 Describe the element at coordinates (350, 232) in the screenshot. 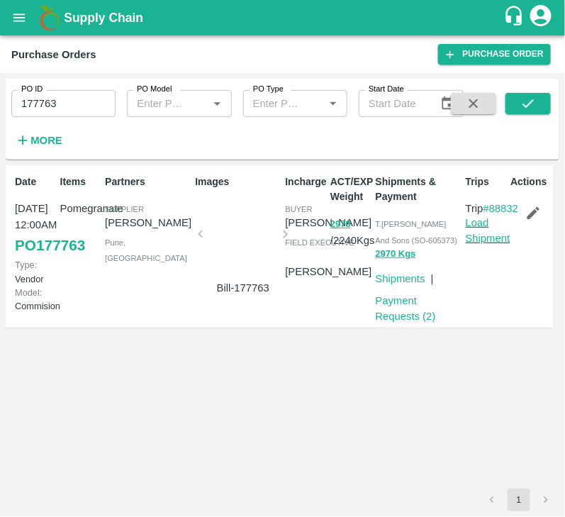

I see `p: / 2240 Kgs` at that location.